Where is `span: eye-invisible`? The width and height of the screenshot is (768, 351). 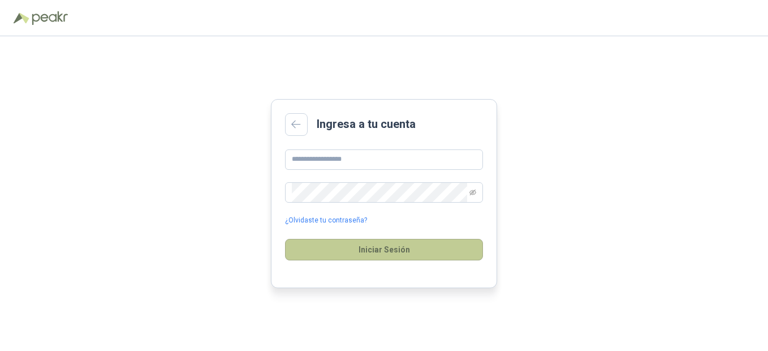 span: eye-invisible is located at coordinates (473, 192).